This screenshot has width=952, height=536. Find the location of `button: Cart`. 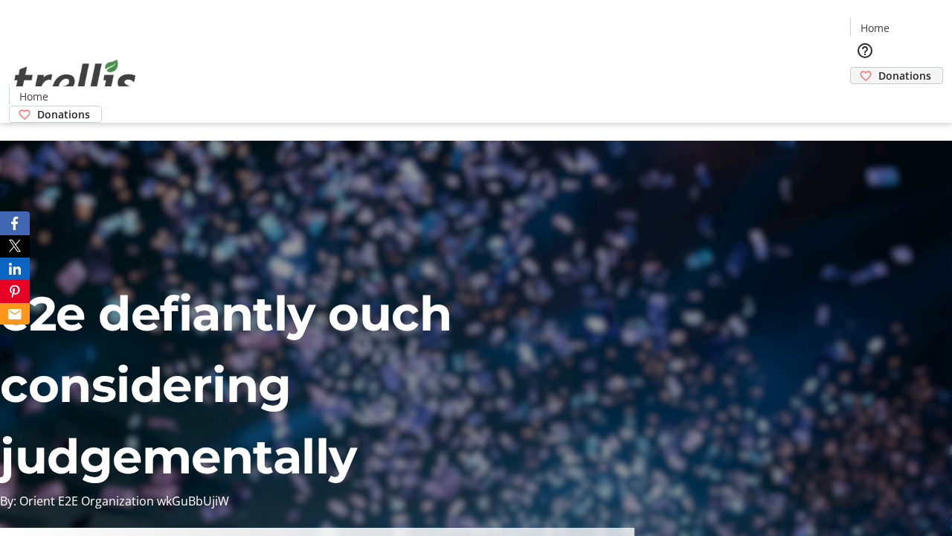

button: Cart is located at coordinates (865, 99).